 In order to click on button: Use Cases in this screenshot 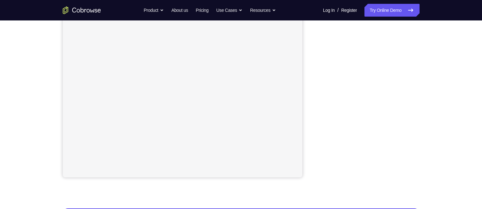, I will do `click(230, 10)`.